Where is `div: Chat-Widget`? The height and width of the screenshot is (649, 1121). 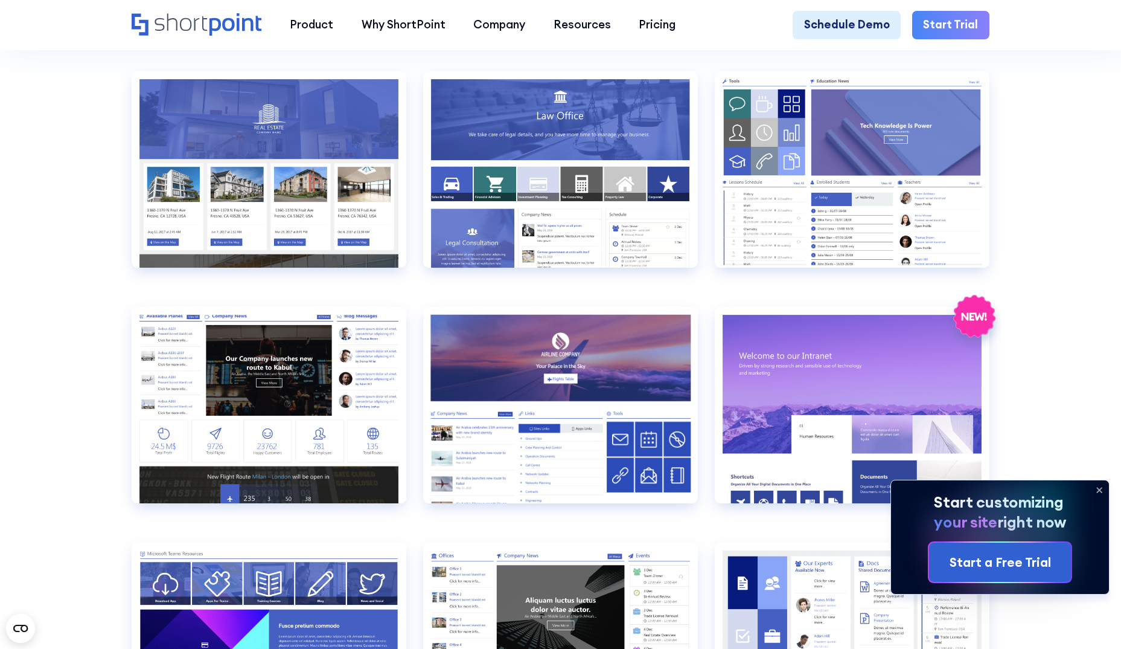
div: Chat-Widget is located at coordinates (1091, 620).